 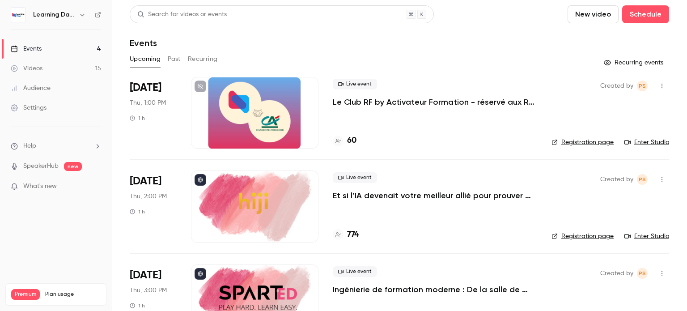 What do you see at coordinates (203, 59) in the screenshot?
I see `button: Recurring` at bounding box center [203, 59].